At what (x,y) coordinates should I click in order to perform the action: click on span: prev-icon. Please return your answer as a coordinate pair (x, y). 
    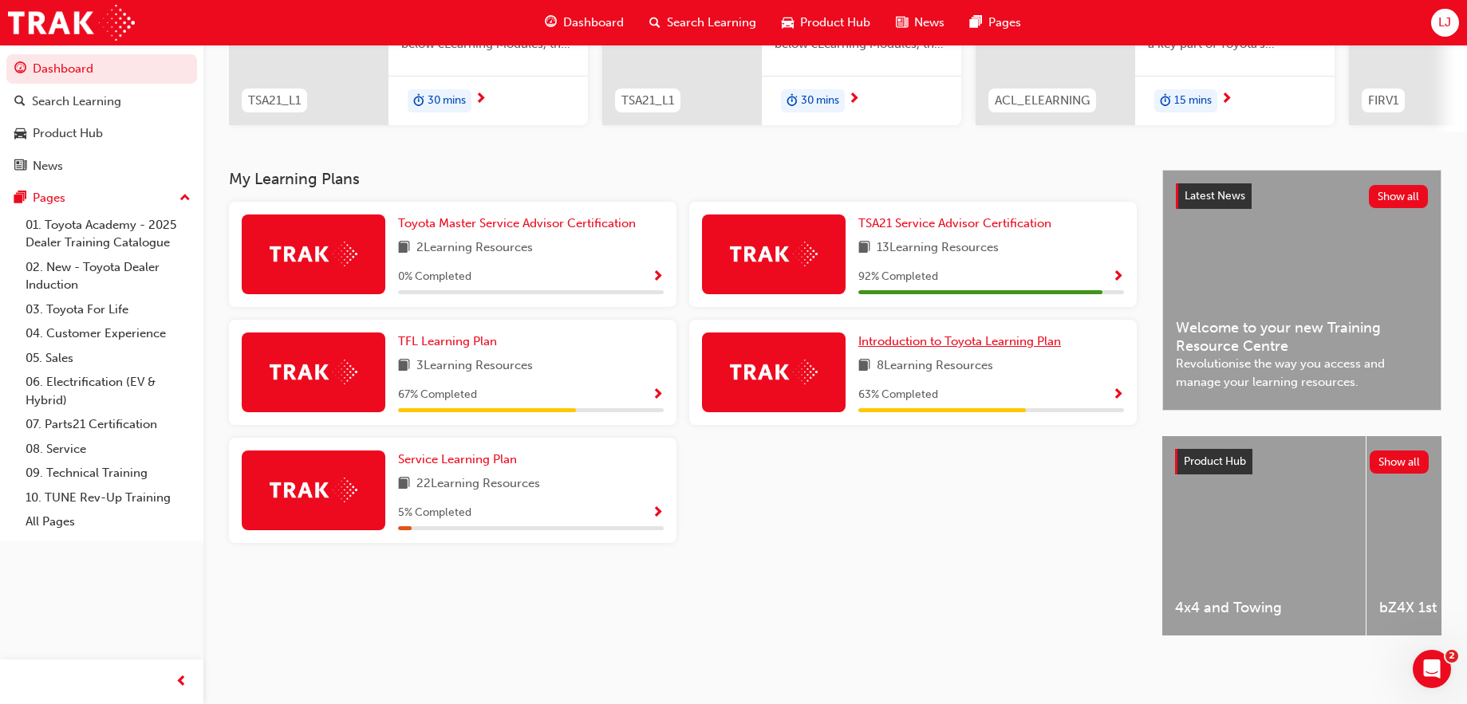
    Looking at the image, I should click on (181, 682).